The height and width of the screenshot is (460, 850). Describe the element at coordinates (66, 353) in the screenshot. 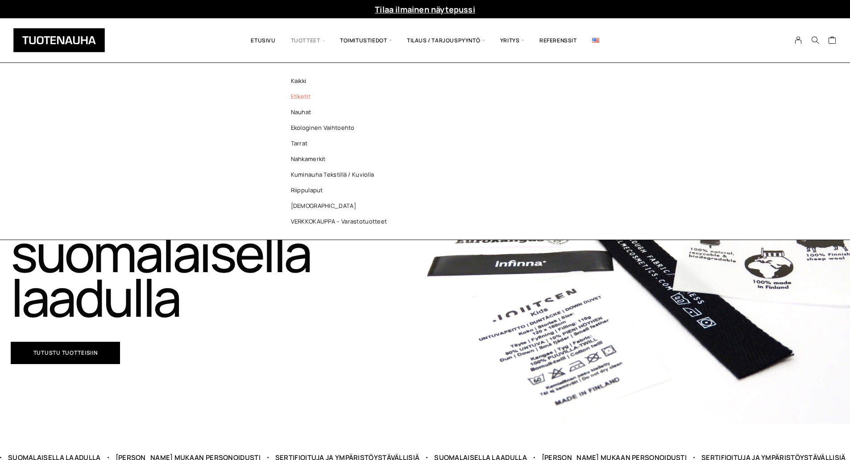

I see `a: Tutustu tuotteisiin` at that location.